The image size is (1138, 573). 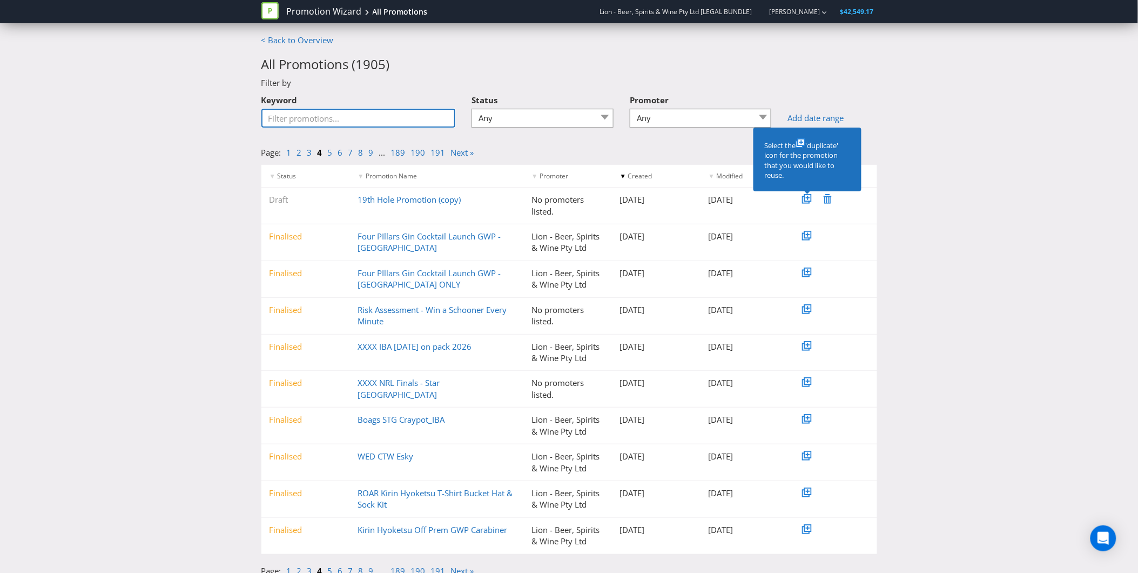 I want to click on span: Lion - Beer, Spirits & Wine Pty Ltd [LEGAL BUNDLE], so click(x=676, y=11).